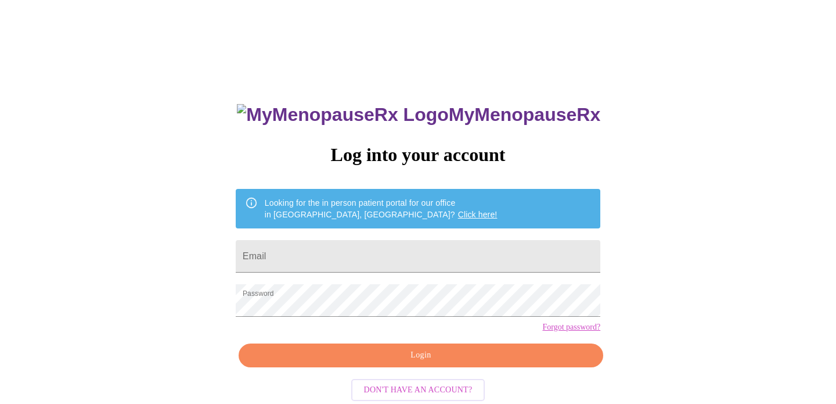 Image resolution: width=836 pixels, height=404 pixels. I want to click on button: Login, so click(421, 355).